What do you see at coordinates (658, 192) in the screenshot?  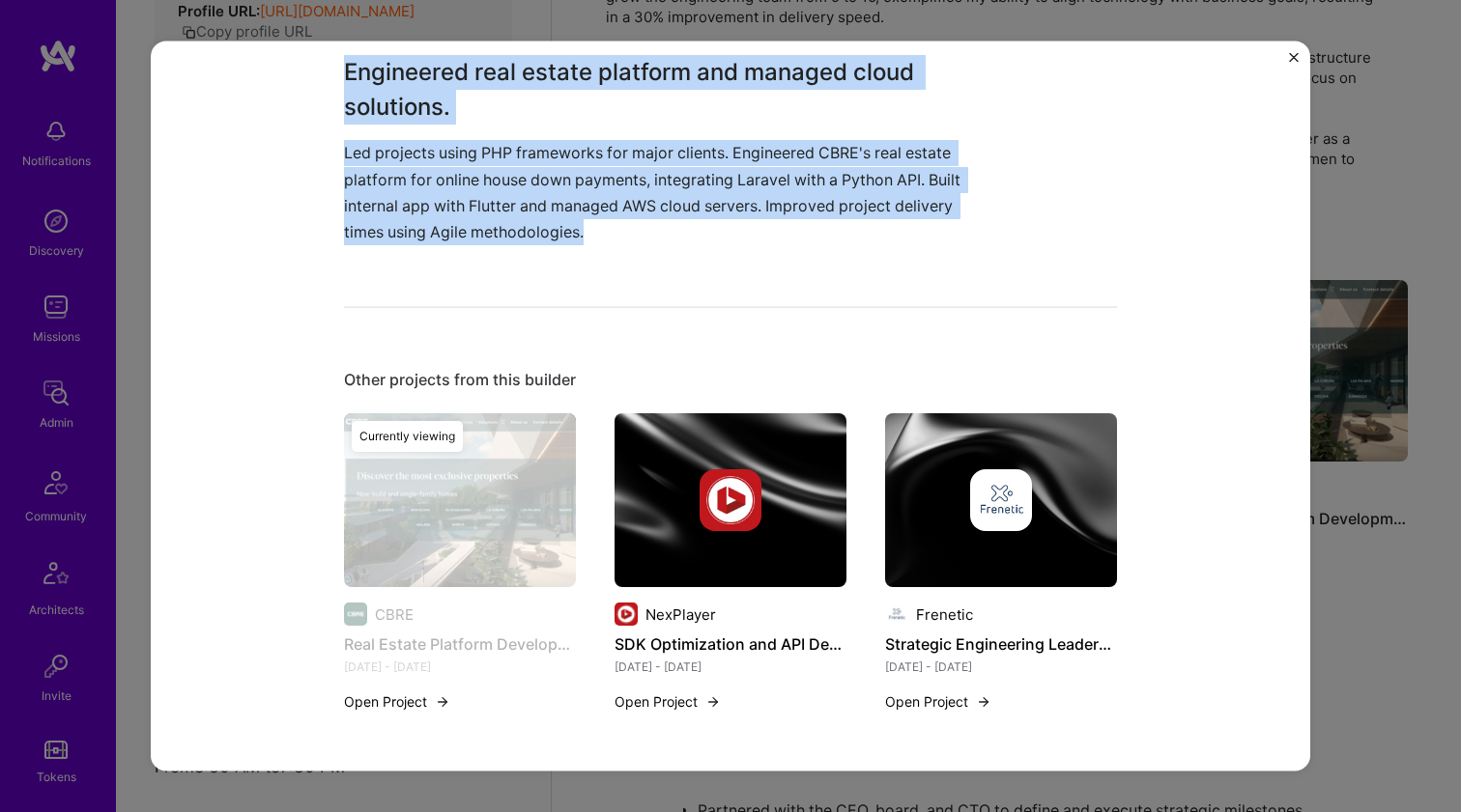 I see `p: Led projects using PHP frameworks for major clients. Engineered CBRE's real estate platform for o...` at bounding box center [658, 192].